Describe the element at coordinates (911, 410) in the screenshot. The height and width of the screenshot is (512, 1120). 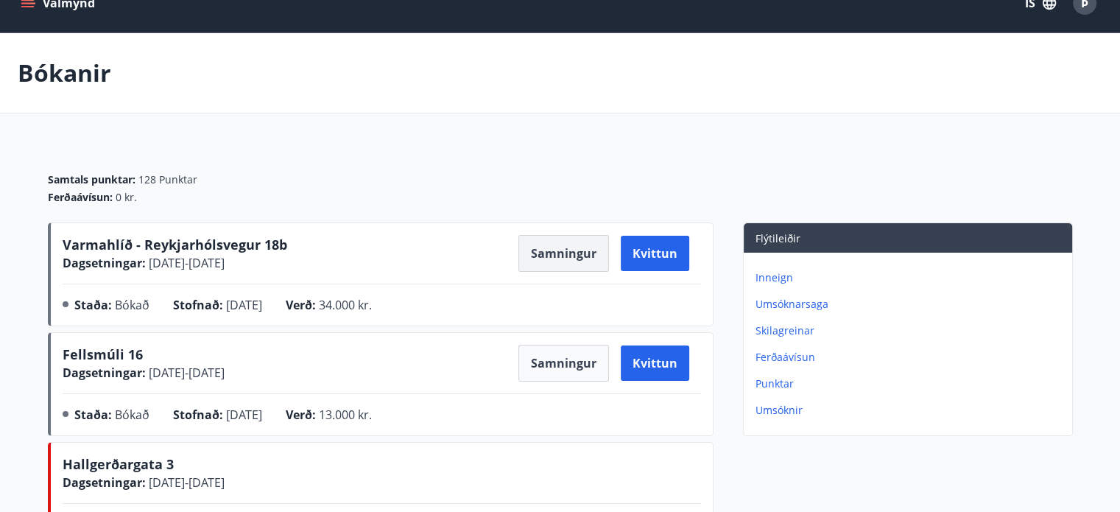
I see `p: Umsóknir` at that location.